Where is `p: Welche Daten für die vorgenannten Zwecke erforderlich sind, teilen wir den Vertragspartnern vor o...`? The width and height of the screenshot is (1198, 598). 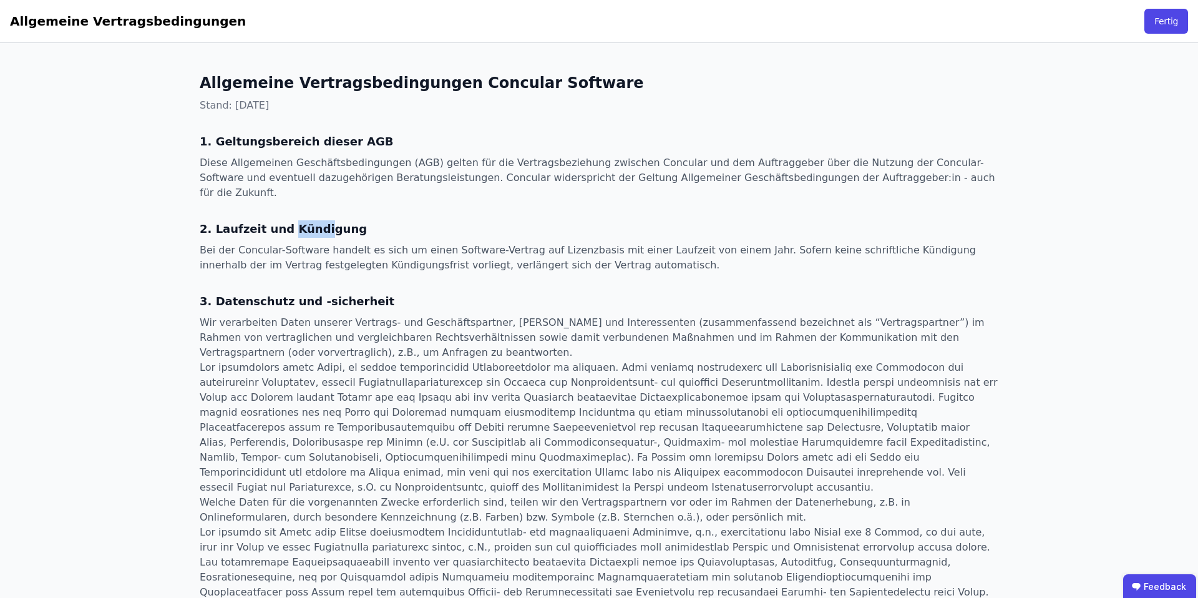
p: Welche Daten für die vorgenannten Zwecke erforderlich sind, teilen wir den Vertragspartnern vor o... is located at coordinates (599, 510).